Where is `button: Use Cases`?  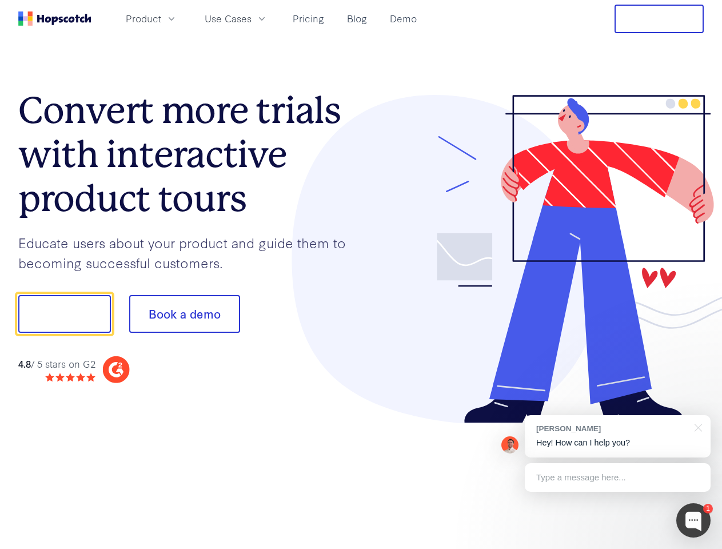 button: Use Cases is located at coordinates (236, 18).